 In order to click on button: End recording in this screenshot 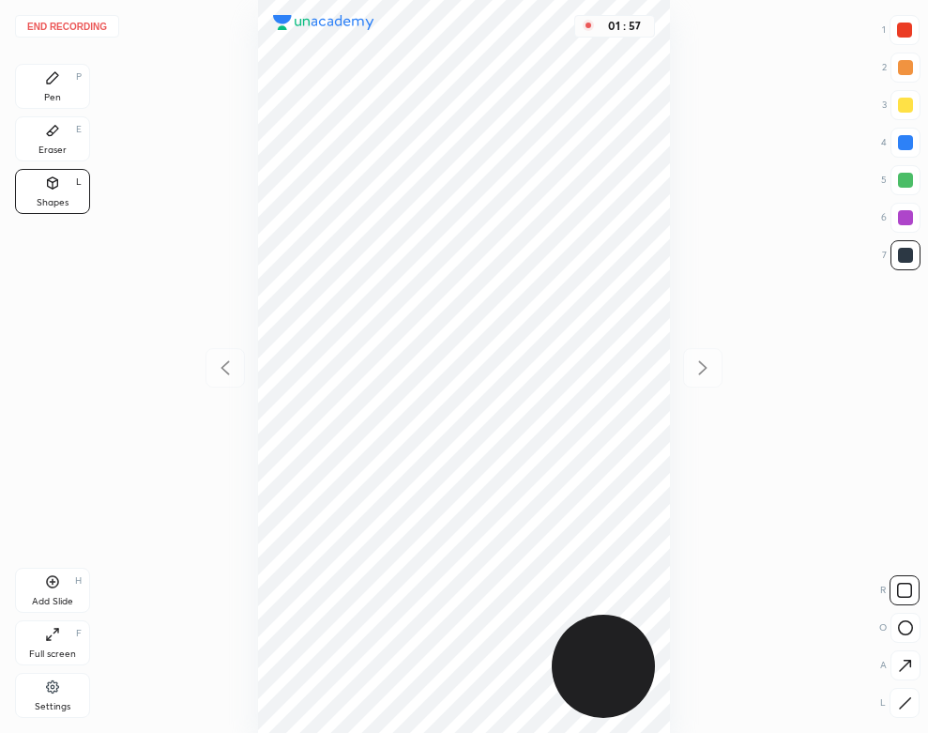, I will do `click(67, 26)`.